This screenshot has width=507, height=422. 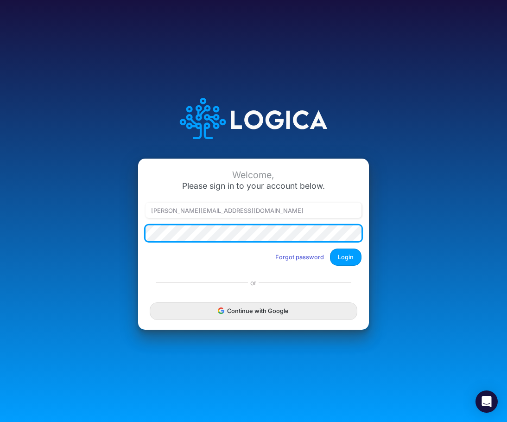 I want to click on input: Email, so click(x=254, y=210).